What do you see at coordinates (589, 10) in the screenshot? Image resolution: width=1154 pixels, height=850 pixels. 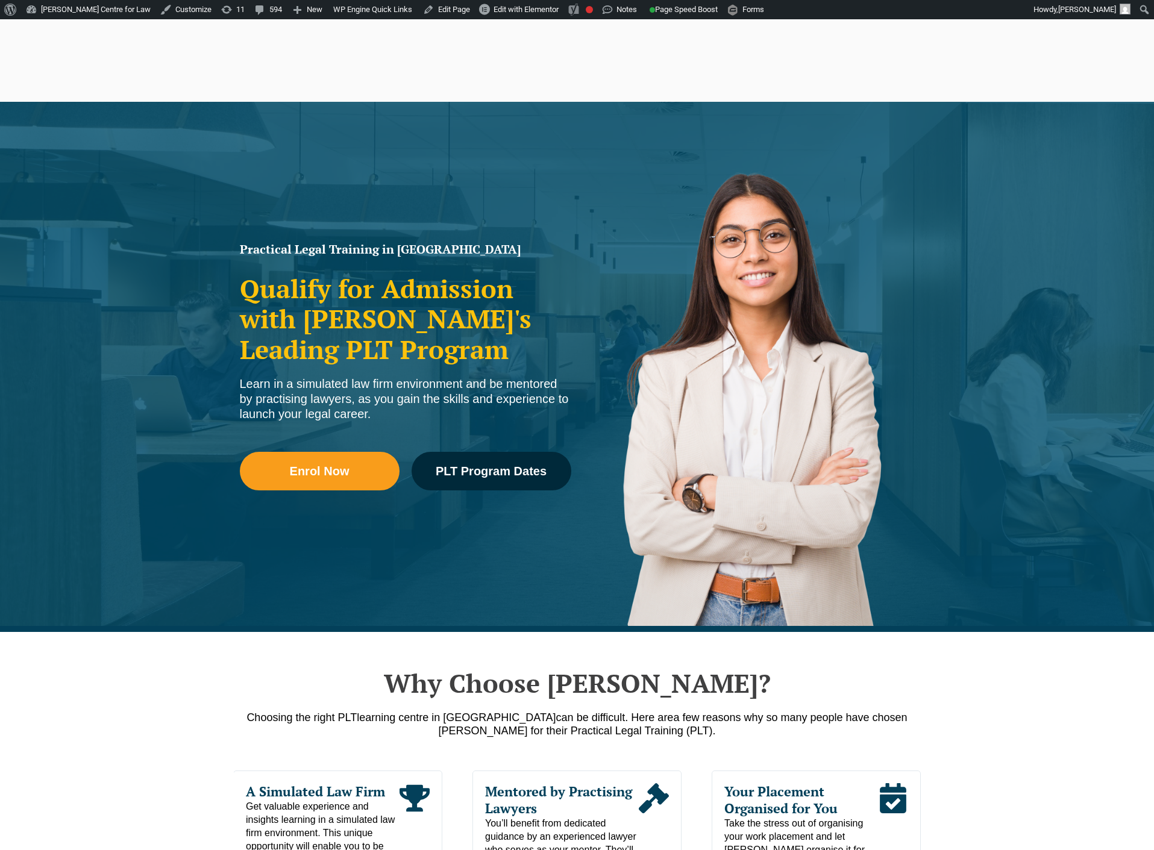 I see `div: Focus keyphrase not set` at bounding box center [589, 10].